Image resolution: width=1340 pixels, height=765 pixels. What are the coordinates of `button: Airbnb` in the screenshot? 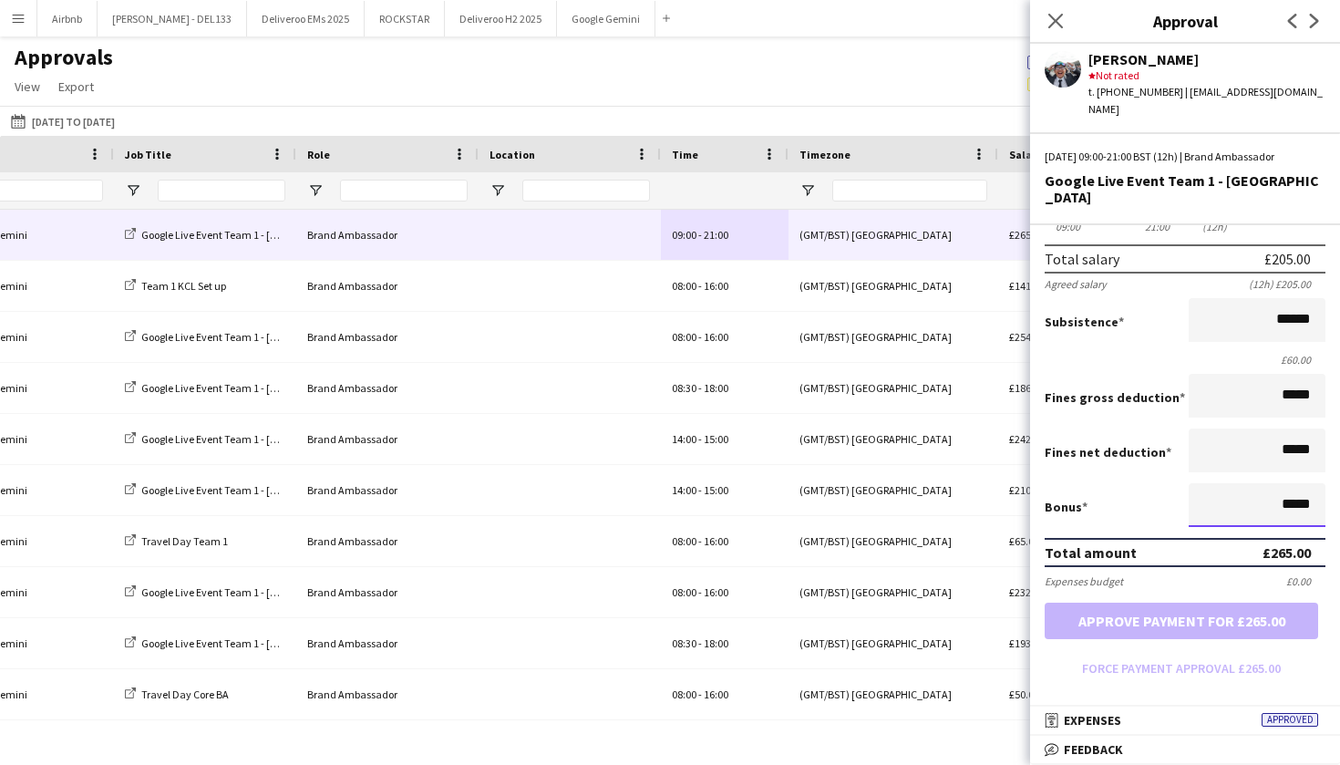 It's located at (67, 18).